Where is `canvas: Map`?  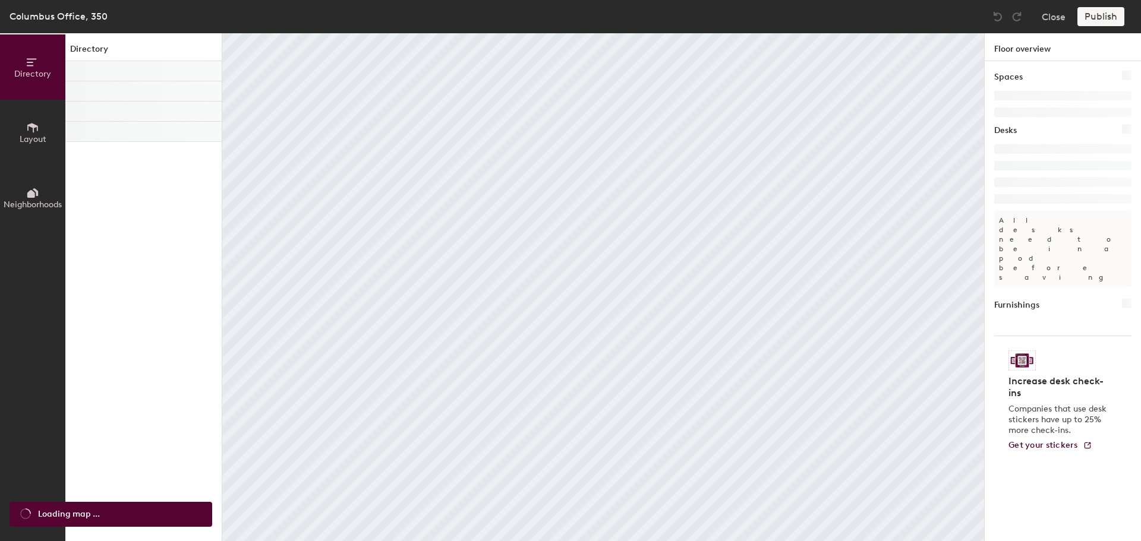 canvas: Map is located at coordinates (603, 287).